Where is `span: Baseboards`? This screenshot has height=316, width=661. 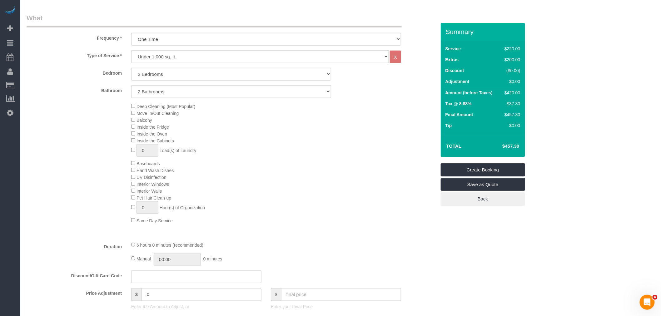 span: Baseboards is located at coordinates (148, 164).